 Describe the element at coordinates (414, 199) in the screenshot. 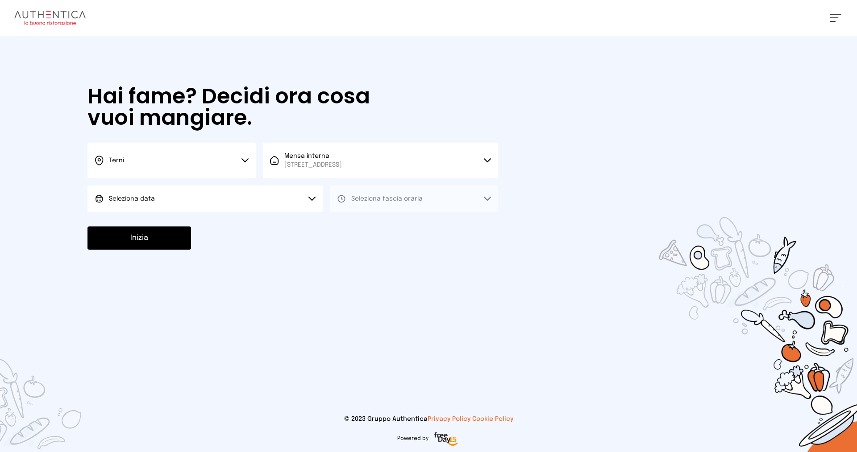

I see `button: Seleziona fascia oraria` at that location.